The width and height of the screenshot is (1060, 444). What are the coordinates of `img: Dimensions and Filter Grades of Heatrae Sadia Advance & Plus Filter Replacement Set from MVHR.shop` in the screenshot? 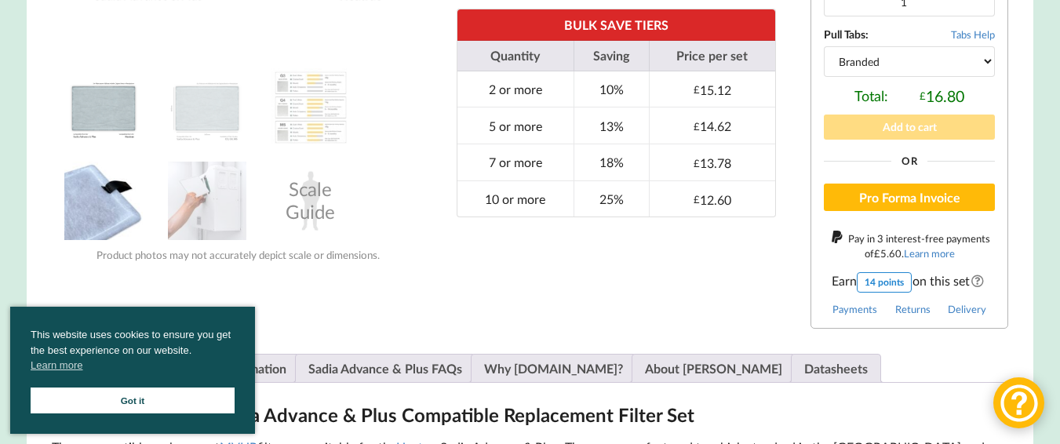 It's located at (207, 107).